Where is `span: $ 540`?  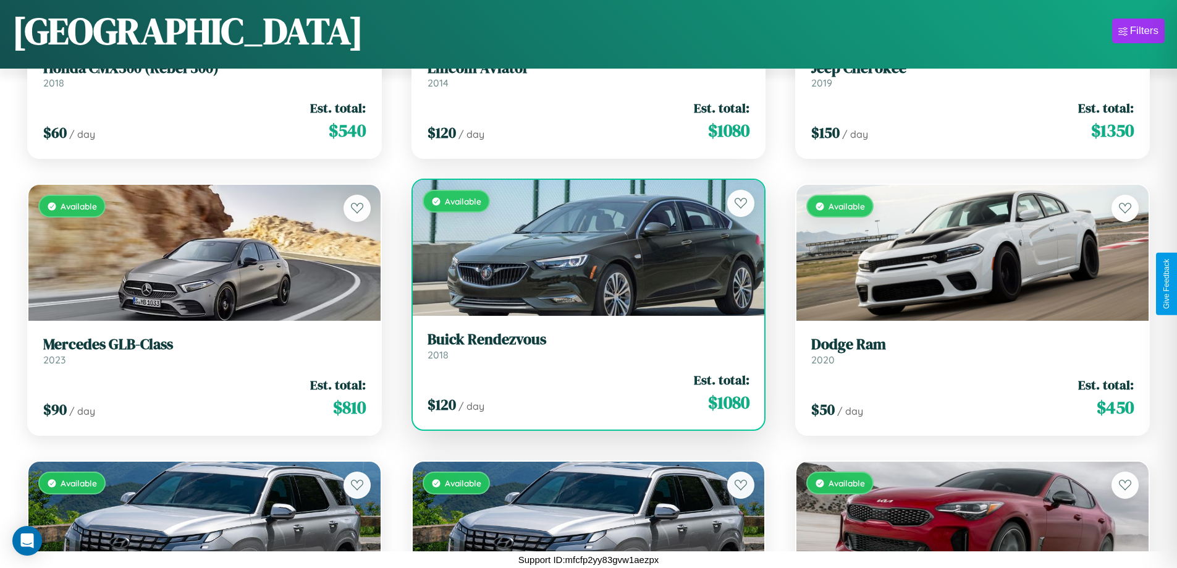 span: $ 540 is located at coordinates (347, 130).